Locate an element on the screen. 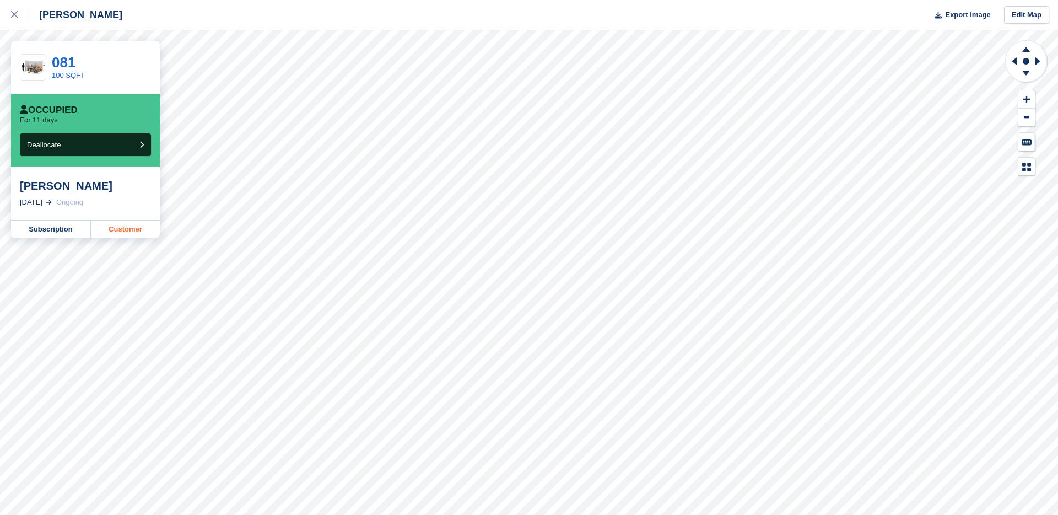 The image size is (1058, 515). a: Subscription is located at coordinates (51, 229).